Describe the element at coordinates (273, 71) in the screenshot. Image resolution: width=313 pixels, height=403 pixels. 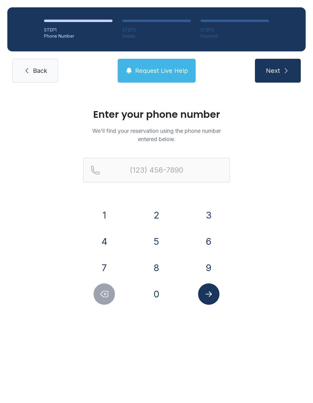
I see `span: Next` at that location.